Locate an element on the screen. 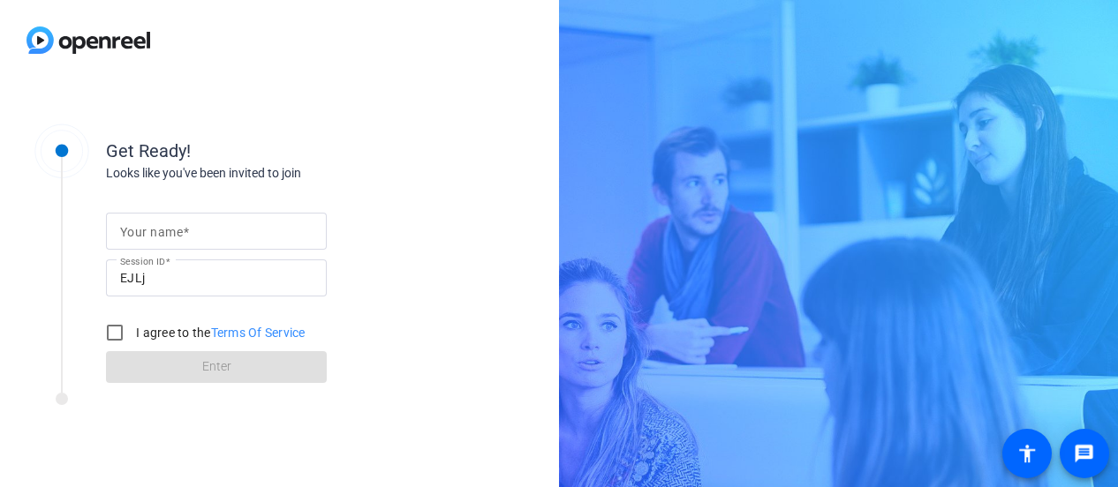 Image resolution: width=1118 pixels, height=487 pixels. div: Get Ready! is located at coordinates (283, 151).